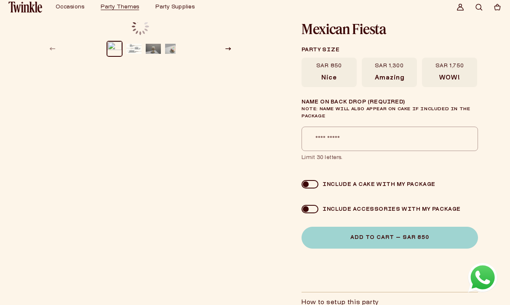 This screenshot has width=510, height=305. Describe the element at coordinates (389, 66) in the screenshot. I see `span: SAR 1,300` at that location.